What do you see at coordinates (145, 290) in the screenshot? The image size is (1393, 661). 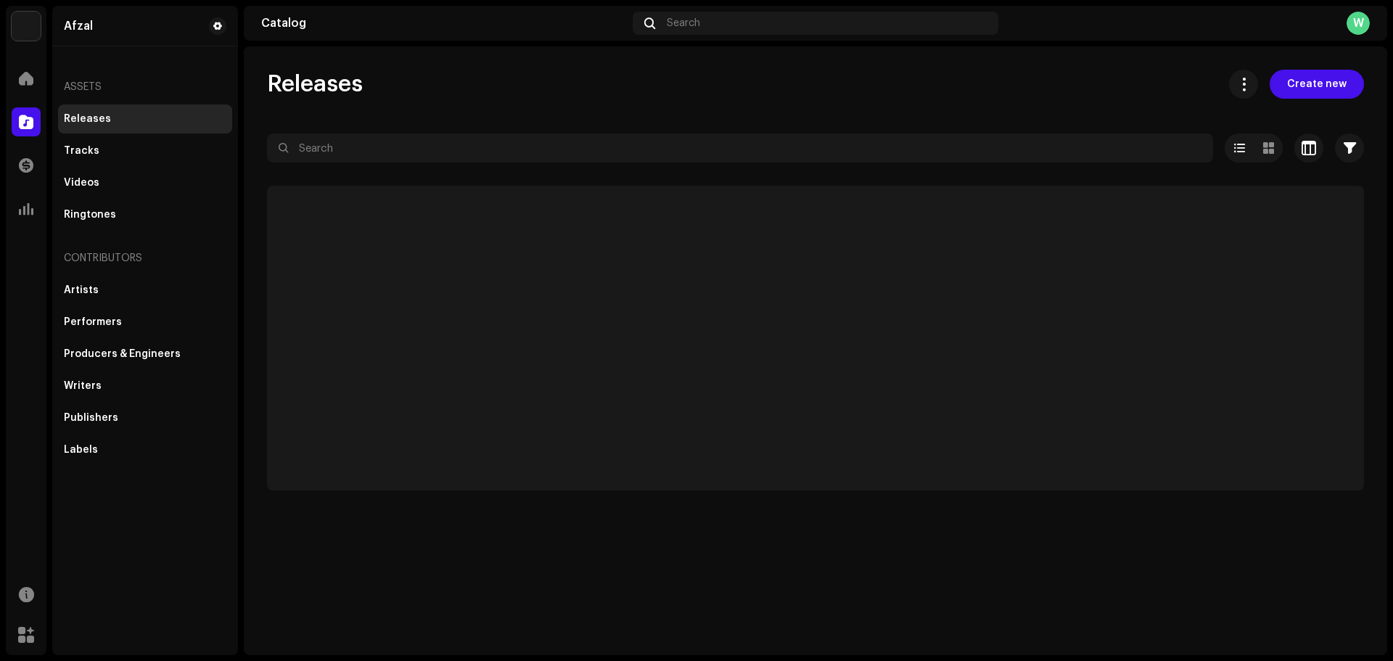 I see `re-m-nav-item: Artists` at bounding box center [145, 290].